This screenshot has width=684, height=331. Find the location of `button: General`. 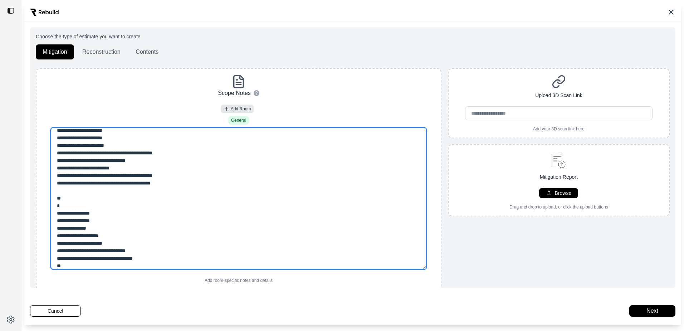

button: General is located at coordinates (239, 120).